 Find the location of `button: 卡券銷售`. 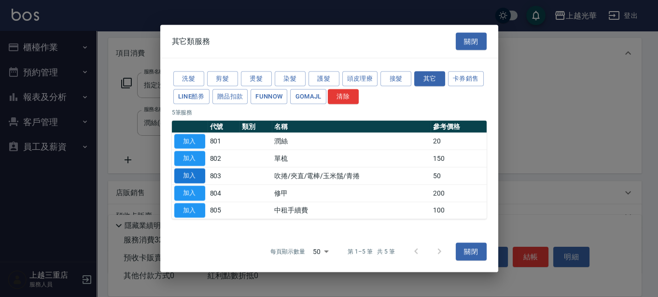

button: 卡券銷售 is located at coordinates (466, 79).